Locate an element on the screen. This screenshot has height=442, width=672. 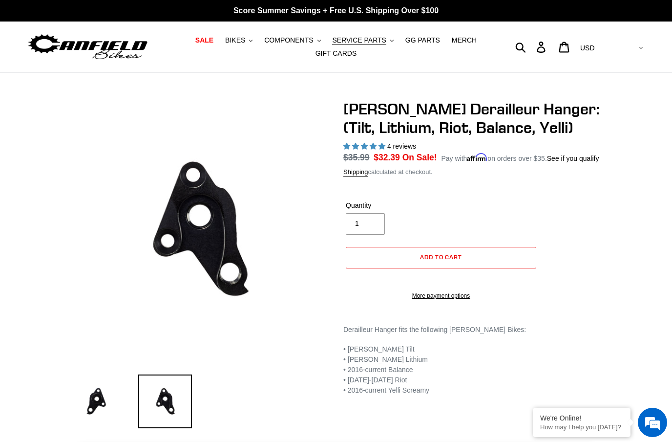
a: MERCH is located at coordinates (464, 40).